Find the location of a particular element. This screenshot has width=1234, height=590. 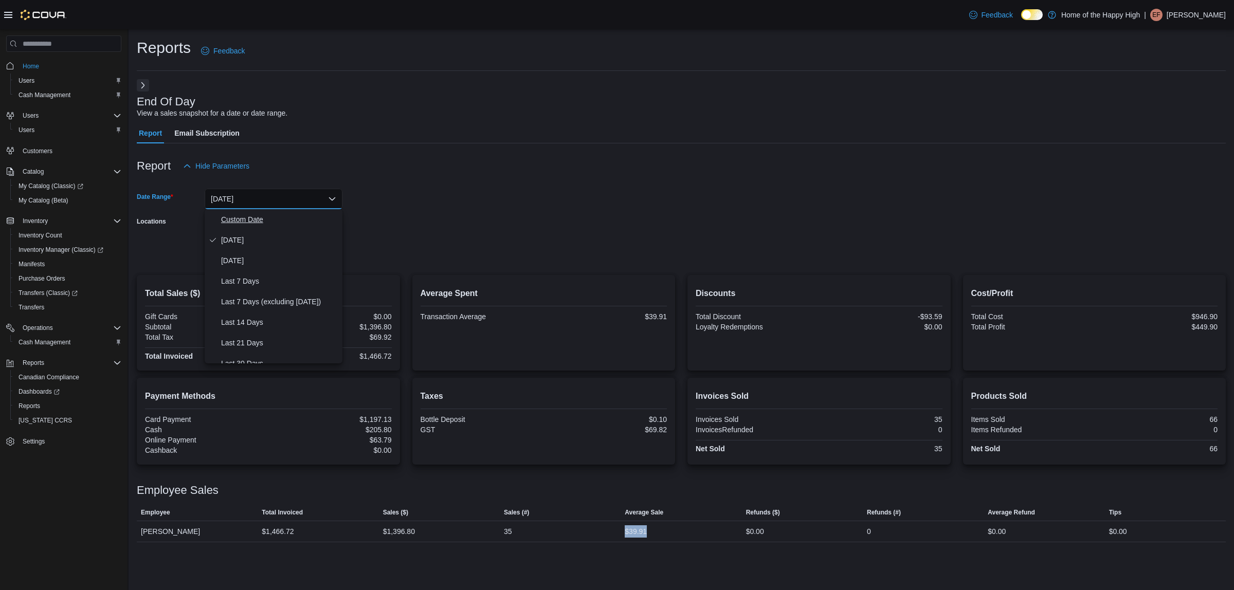

div: Loyalty Redemptions is located at coordinates (757, 327).